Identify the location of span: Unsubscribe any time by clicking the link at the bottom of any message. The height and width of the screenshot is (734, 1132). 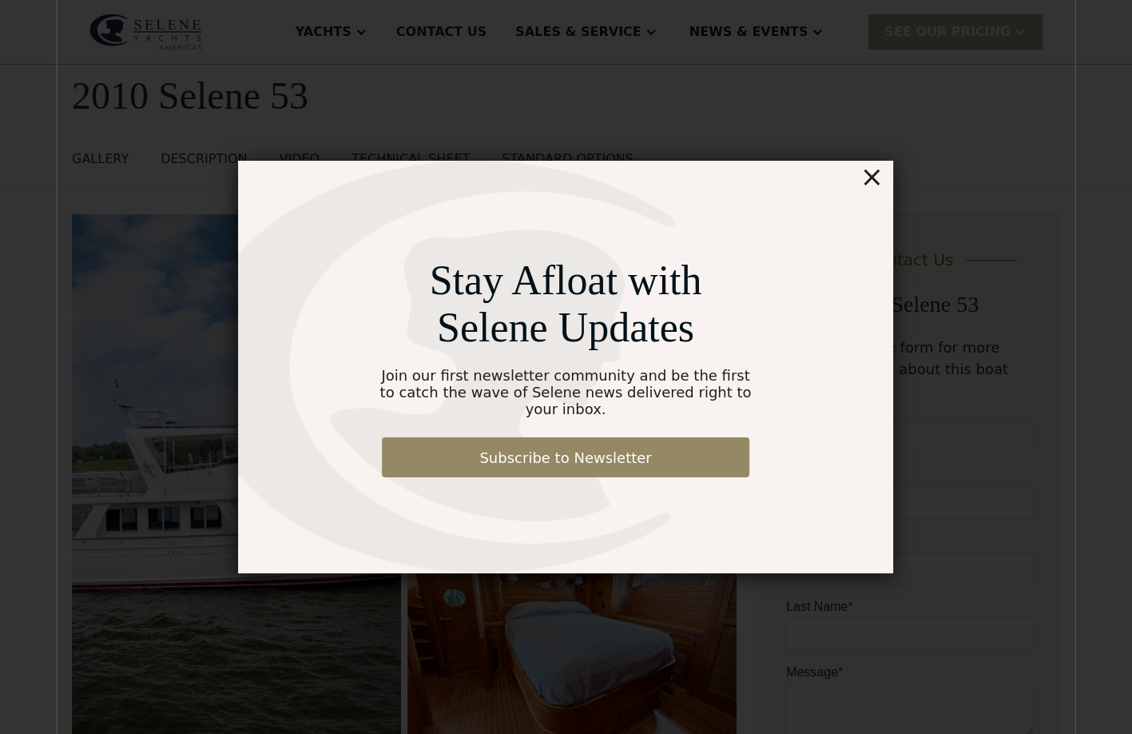
(108, 383).